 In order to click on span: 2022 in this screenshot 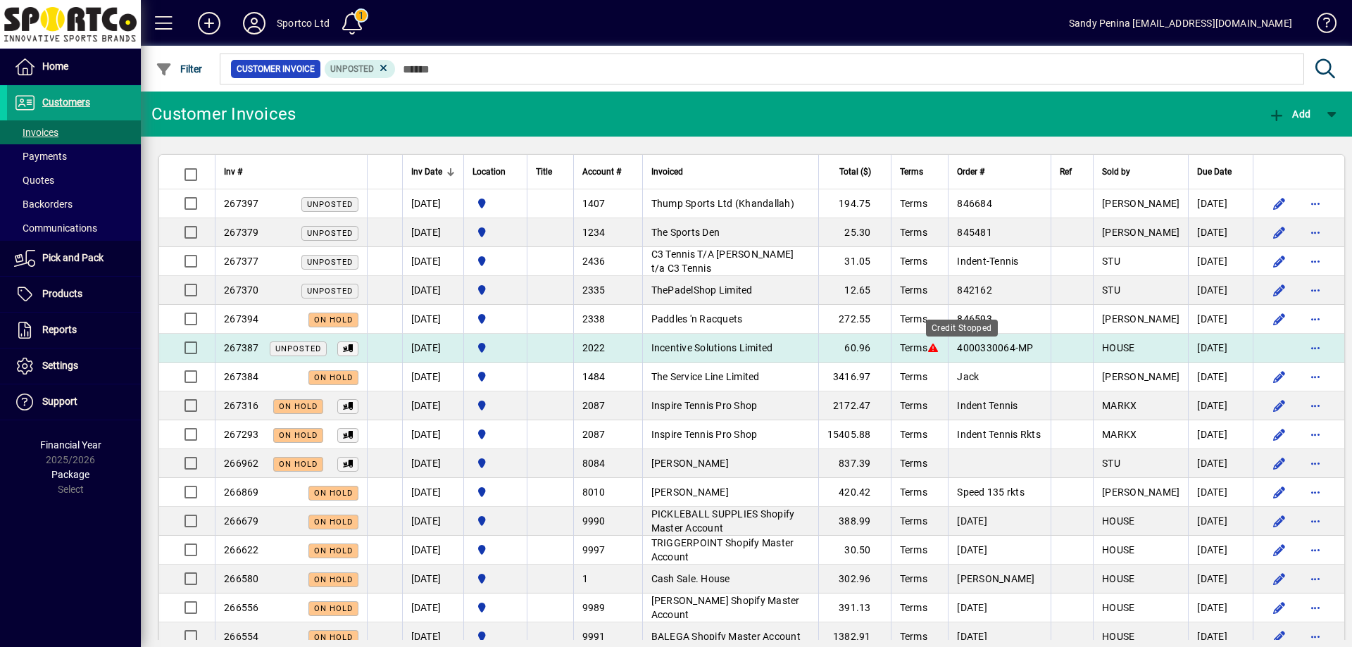, I will do `click(593, 348)`.